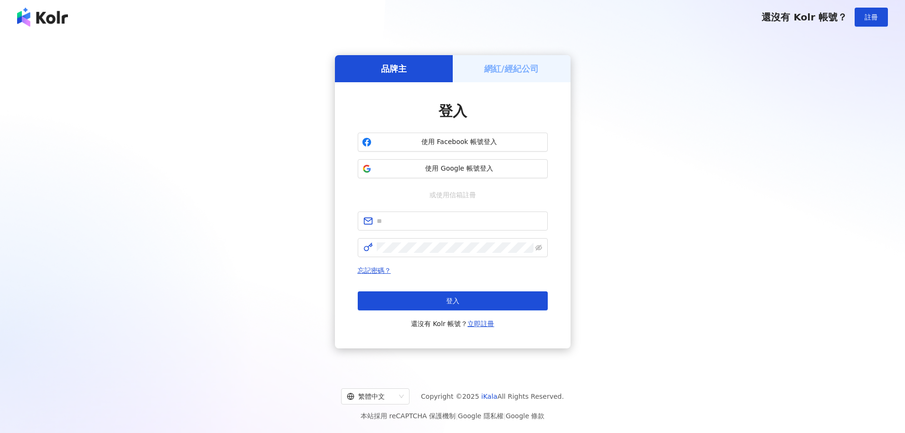  I want to click on a: iKala, so click(489, 396).